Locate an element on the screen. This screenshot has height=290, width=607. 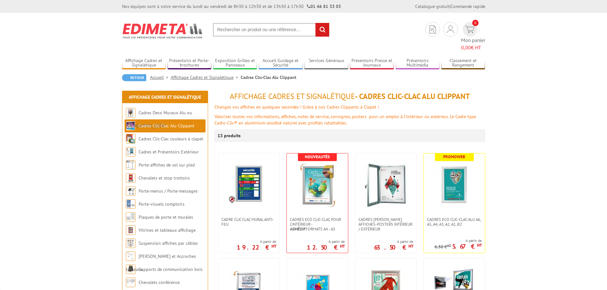
span: 0 is located at coordinates (475, 23).